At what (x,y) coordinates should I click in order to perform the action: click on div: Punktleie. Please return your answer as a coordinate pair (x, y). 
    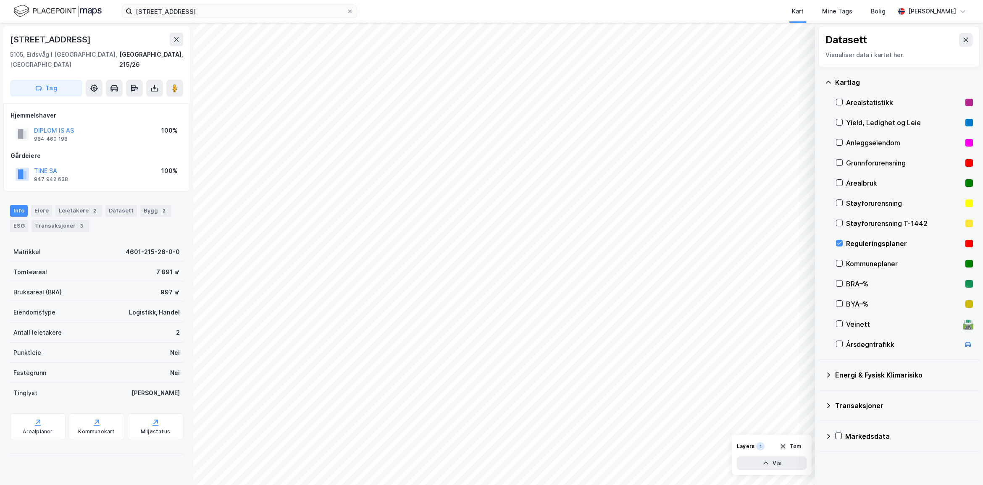
    Looking at the image, I should click on (27, 353).